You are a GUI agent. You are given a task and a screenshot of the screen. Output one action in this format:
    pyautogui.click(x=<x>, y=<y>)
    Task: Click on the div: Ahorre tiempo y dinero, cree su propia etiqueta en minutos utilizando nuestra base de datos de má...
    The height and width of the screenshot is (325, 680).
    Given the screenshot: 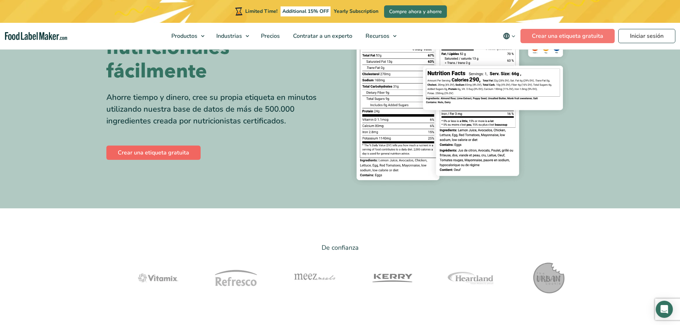 What is the action you would take?
    pyautogui.click(x=221, y=109)
    